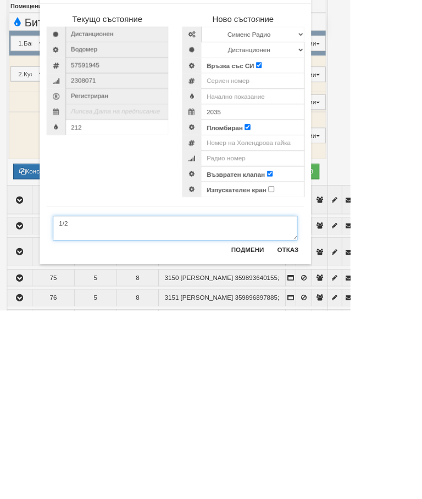  I want to click on input: Номер на протокол, so click(141, 94).